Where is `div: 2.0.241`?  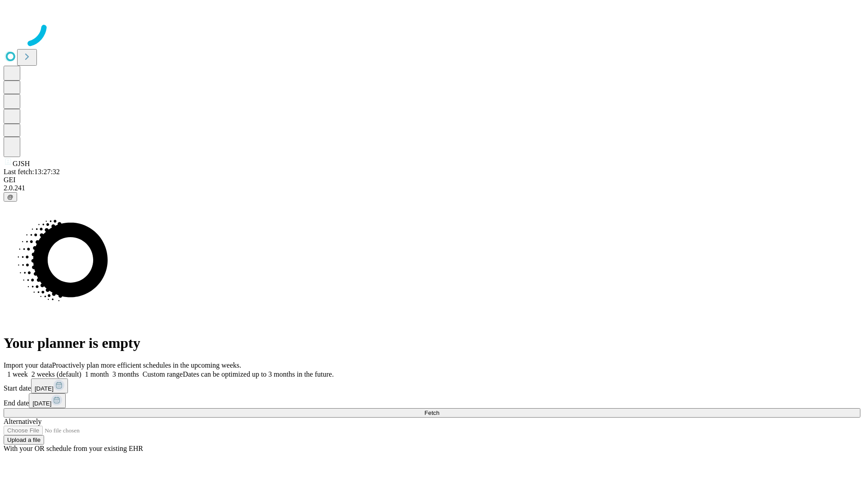 div: 2.0.241 is located at coordinates (432, 188).